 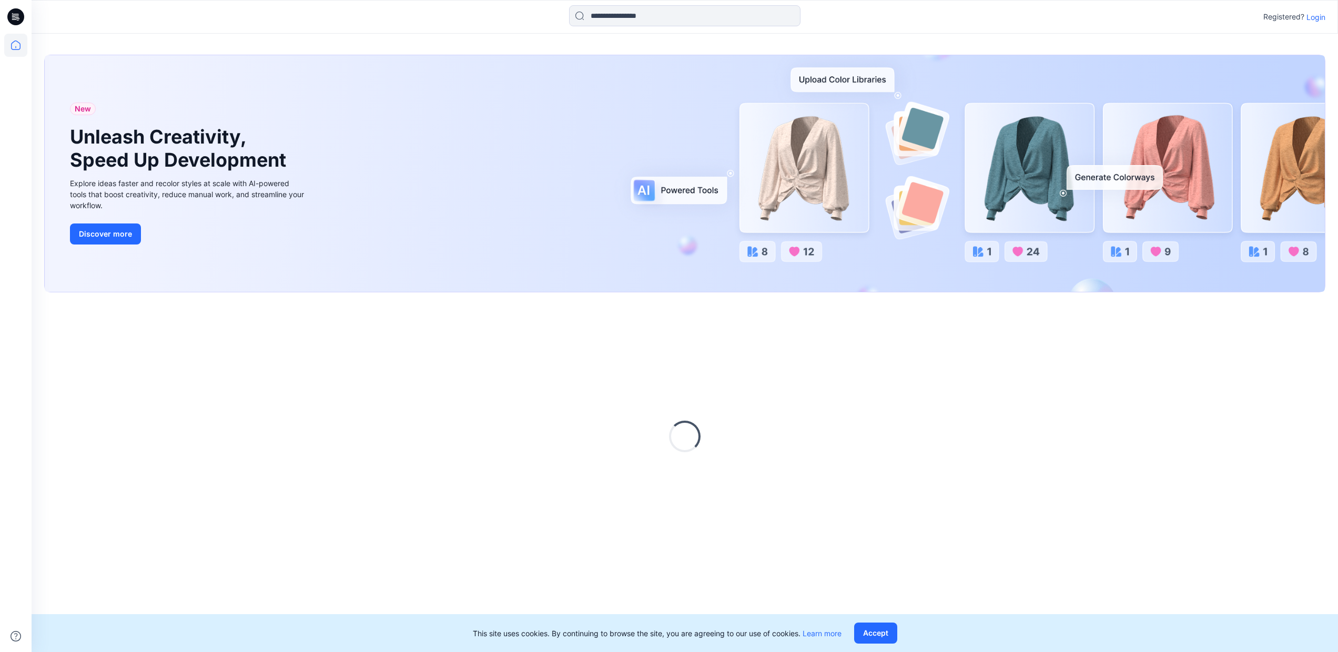 I want to click on p: Registered?, so click(x=1284, y=17).